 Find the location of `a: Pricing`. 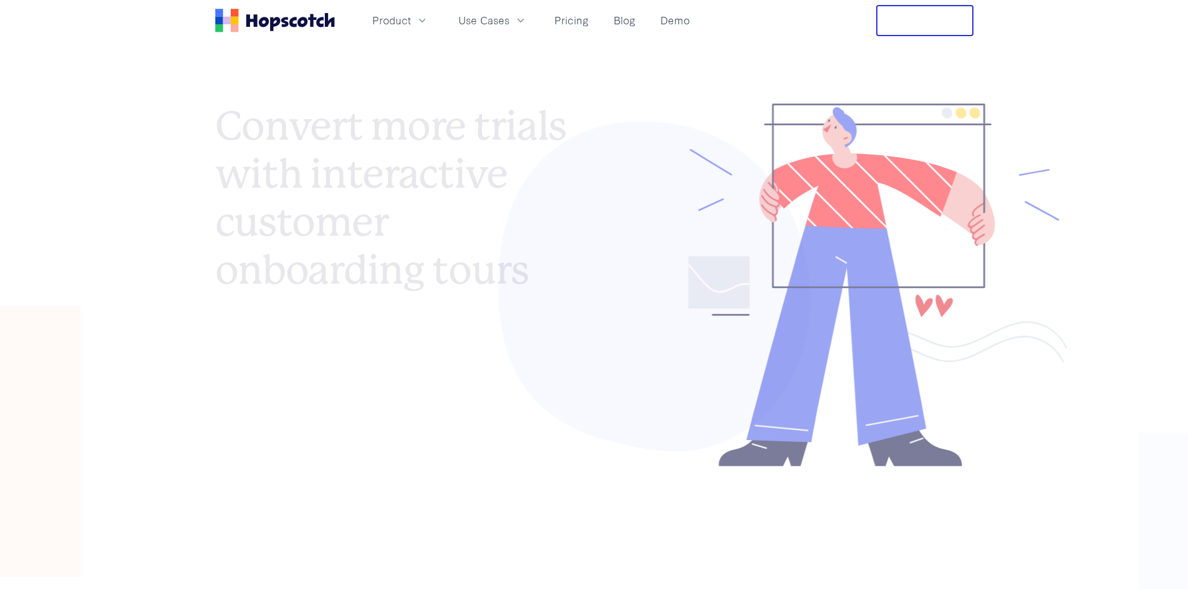

a: Pricing is located at coordinates (571, 20).